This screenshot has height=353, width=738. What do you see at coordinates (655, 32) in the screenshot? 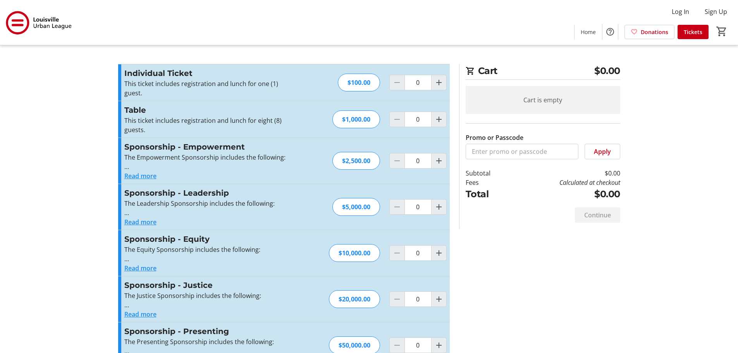
I see `span: Donations` at bounding box center [655, 32].